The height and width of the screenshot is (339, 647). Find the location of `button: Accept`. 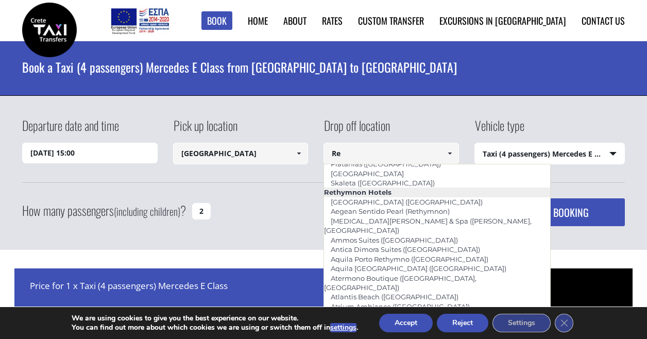

button: Accept is located at coordinates (406, 323).